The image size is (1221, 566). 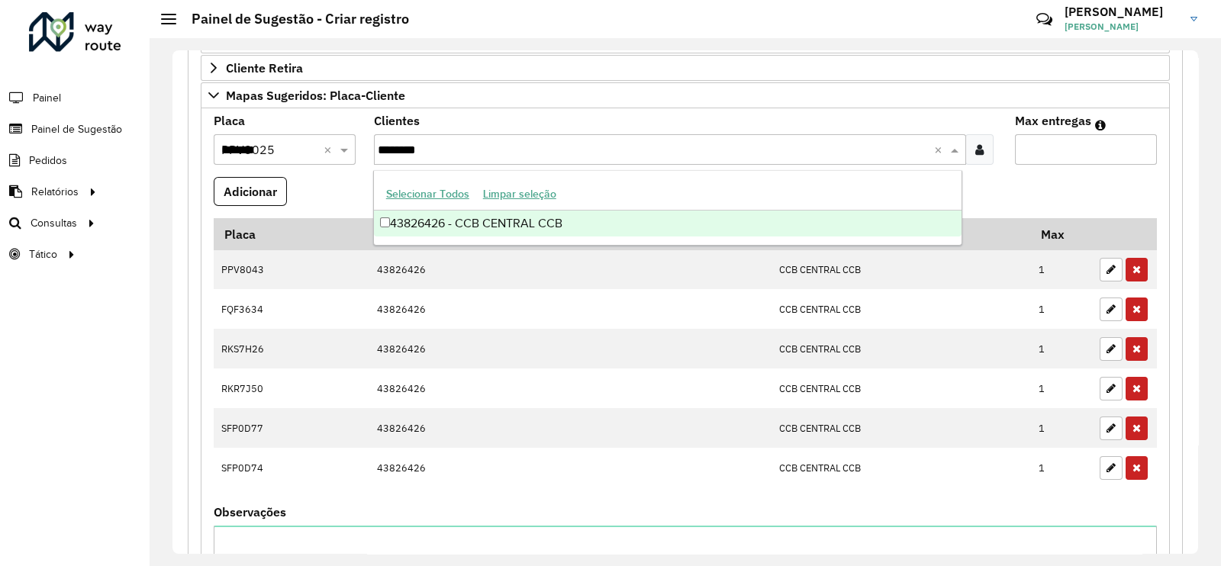 I want to click on span: Painel de Sugestão, so click(x=76, y=129).